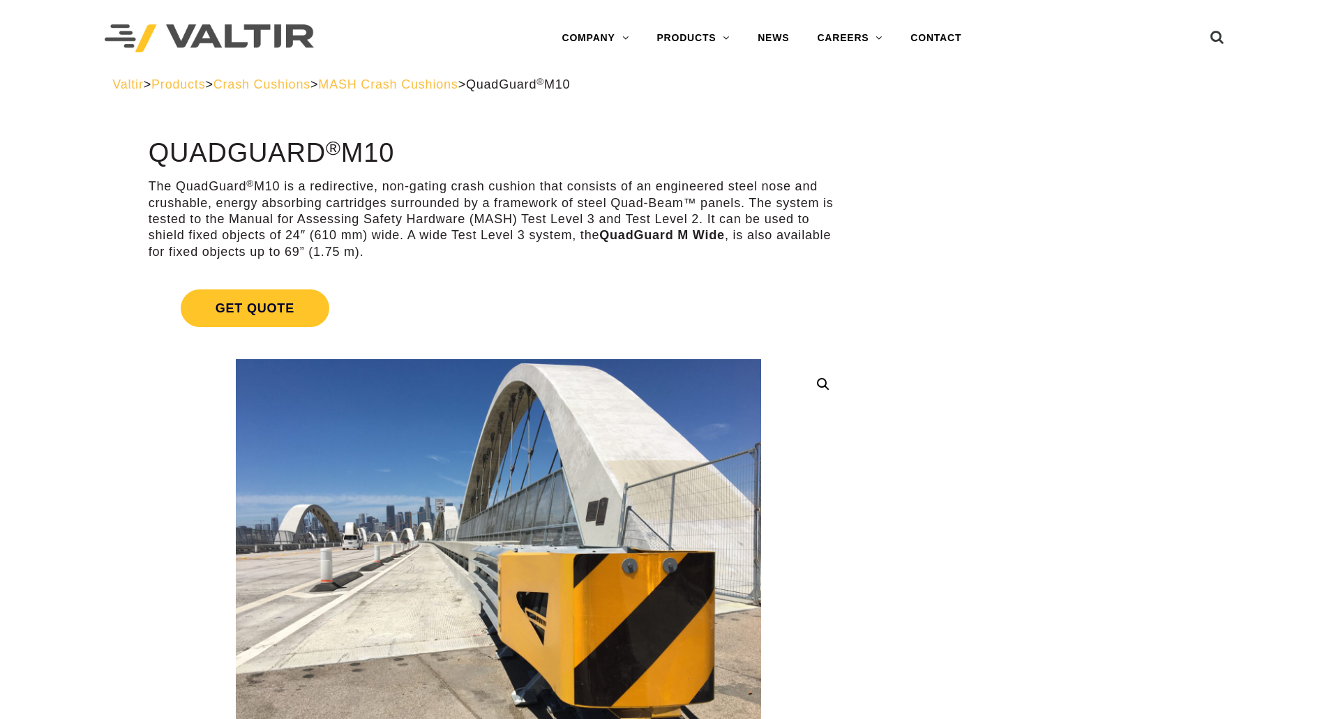 This screenshot has height=719, width=1329. Describe the element at coordinates (209, 38) in the screenshot. I see `img: Valtir` at that location.